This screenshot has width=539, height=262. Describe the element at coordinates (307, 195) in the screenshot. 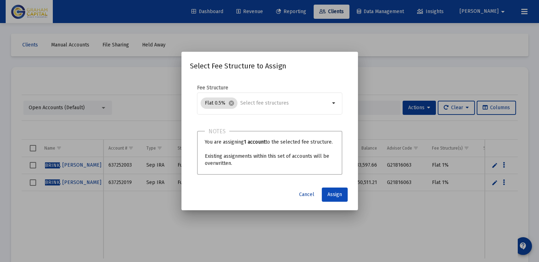

I see `button: Cancel` at that location.